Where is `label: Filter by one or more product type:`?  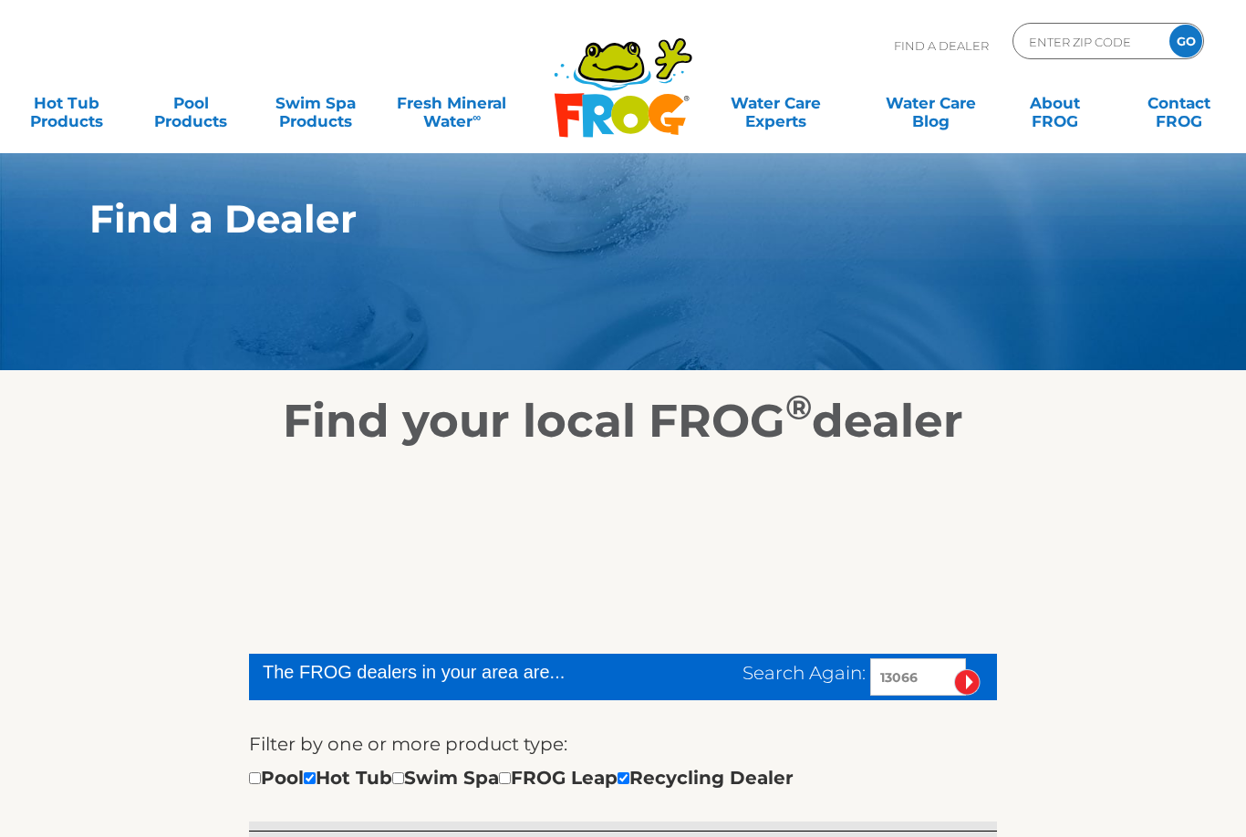 label: Filter by one or more product type: is located at coordinates (408, 744).